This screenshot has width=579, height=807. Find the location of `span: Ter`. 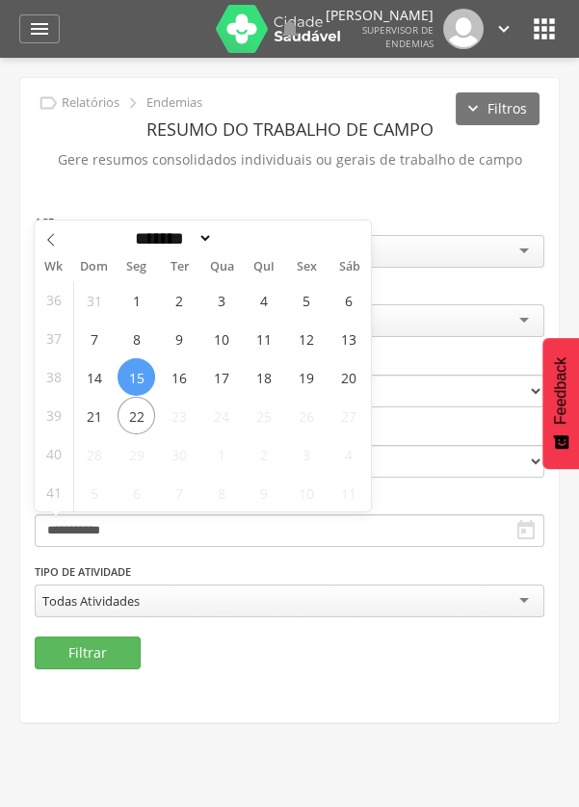

span: Ter is located at coordinates (179, 267).